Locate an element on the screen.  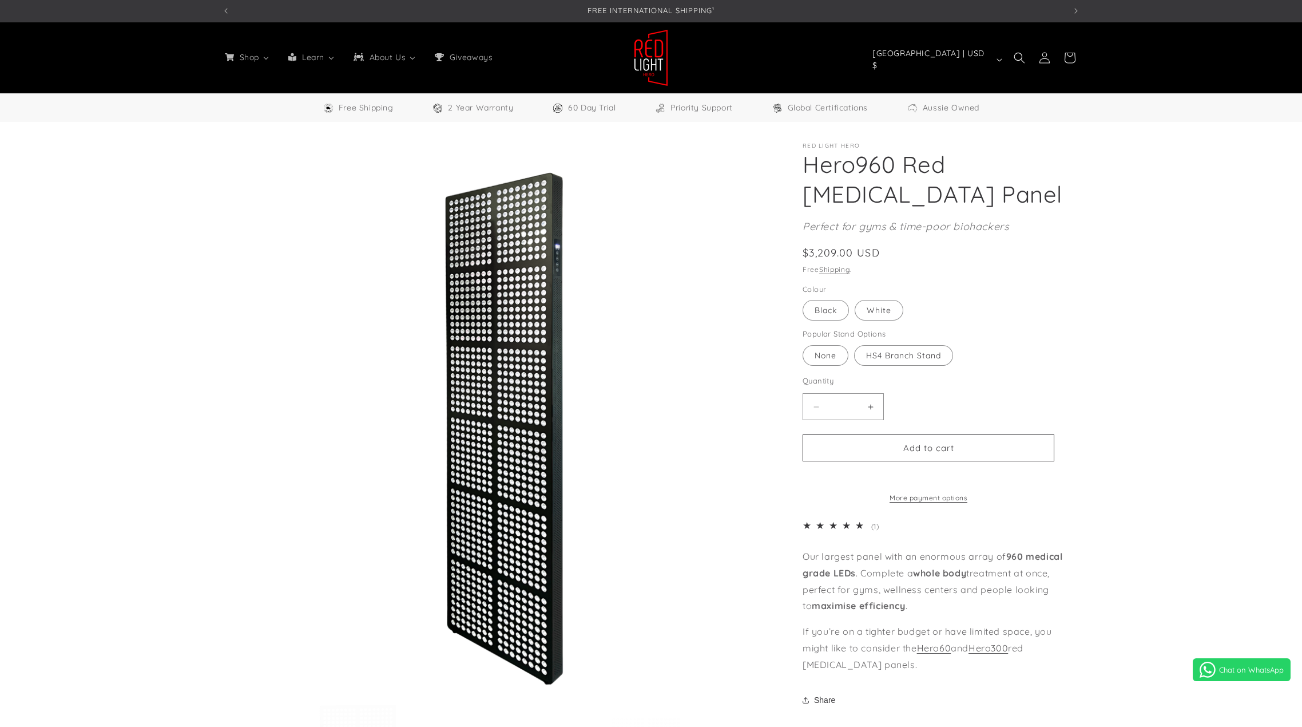
a: Learn is located at coordinates (311, 57).